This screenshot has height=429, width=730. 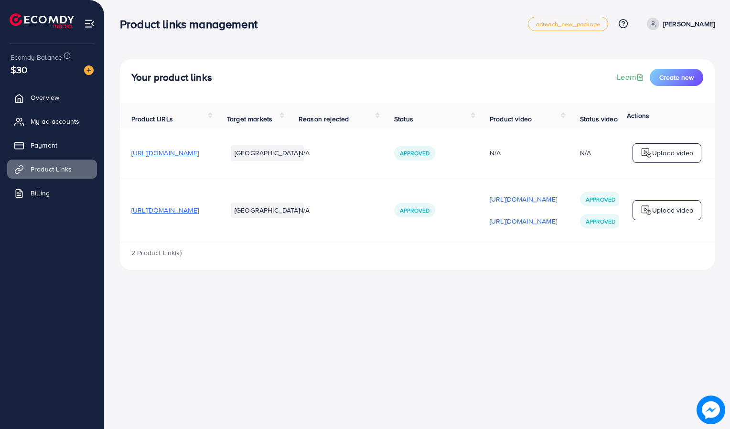 What do you see at coordinates (631, 77) in the screenshot?
I see `a: Learn` at bounding box center [631, 77].